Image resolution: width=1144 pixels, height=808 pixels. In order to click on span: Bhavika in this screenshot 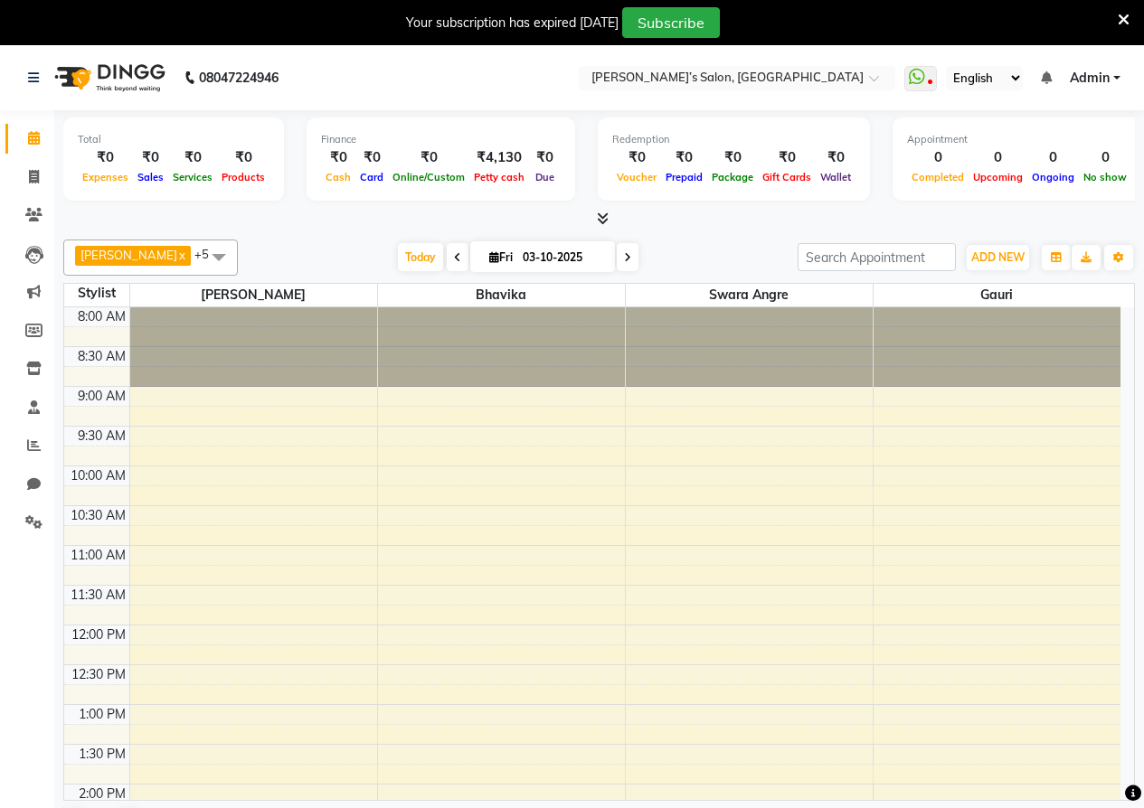, I will do `click(501, 295)`.